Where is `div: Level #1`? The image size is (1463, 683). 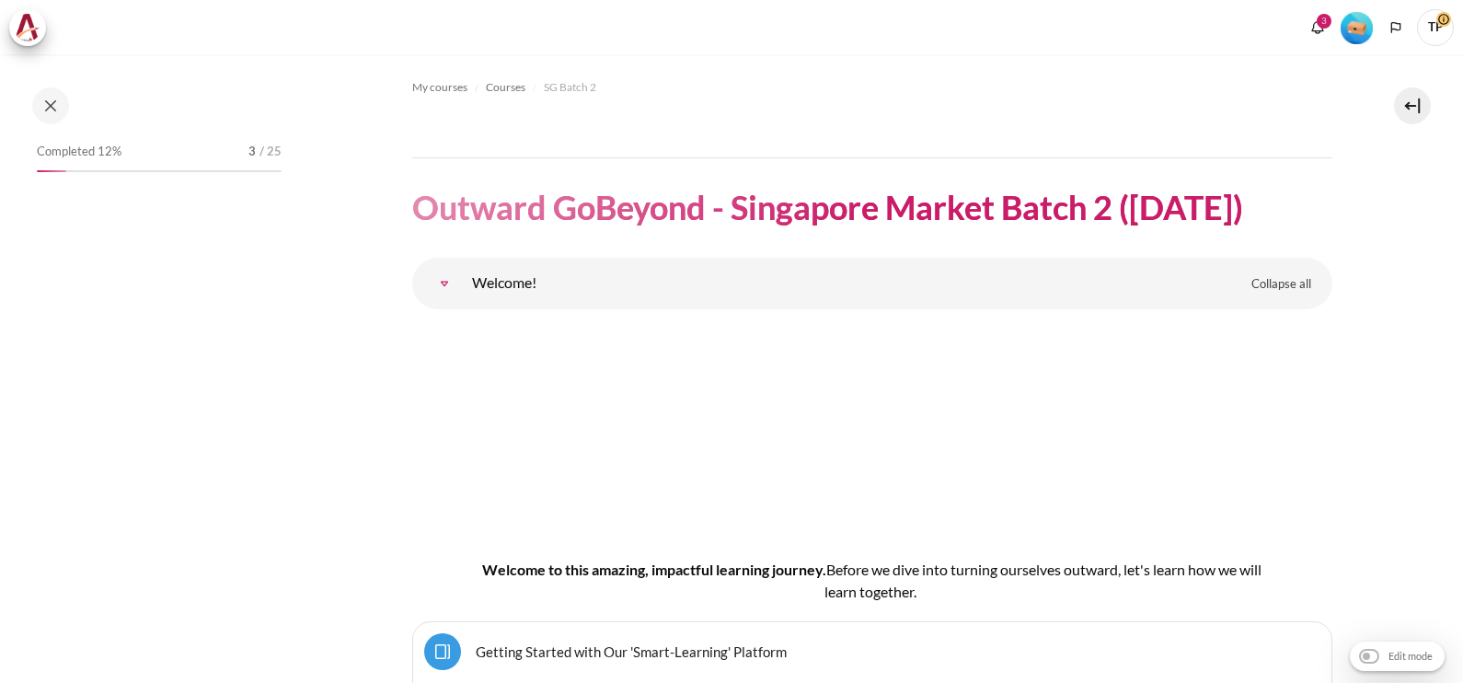
div: Level #1 is located at coordinates (1356, 27).